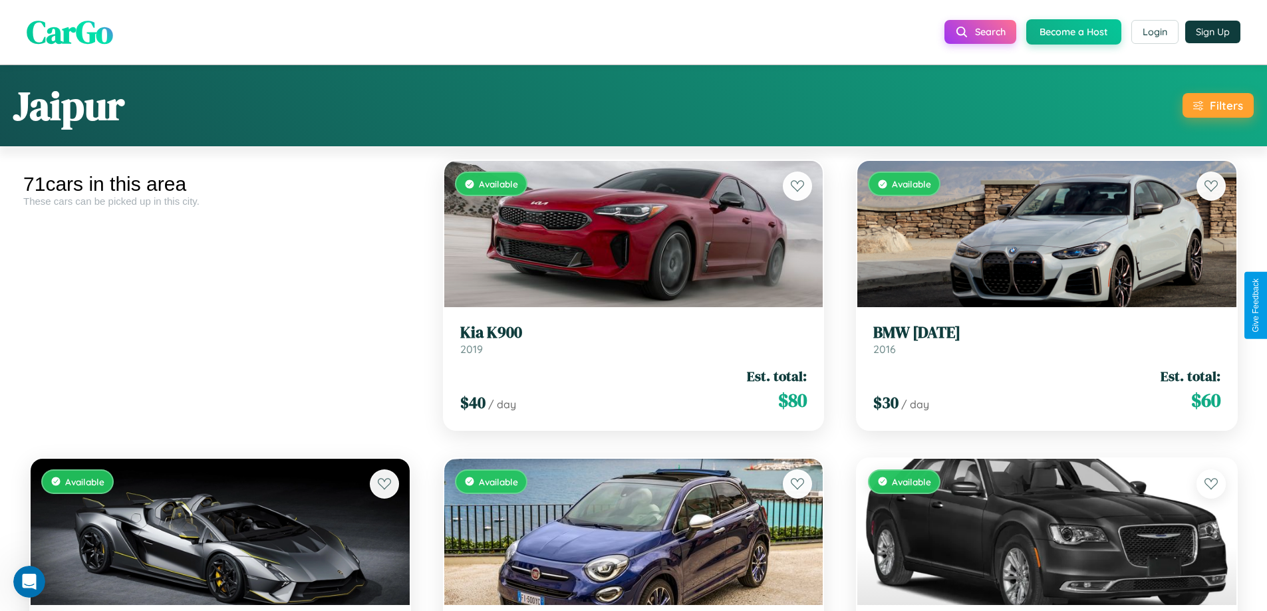  I want to click on span: $ 80, so click(792, 400).